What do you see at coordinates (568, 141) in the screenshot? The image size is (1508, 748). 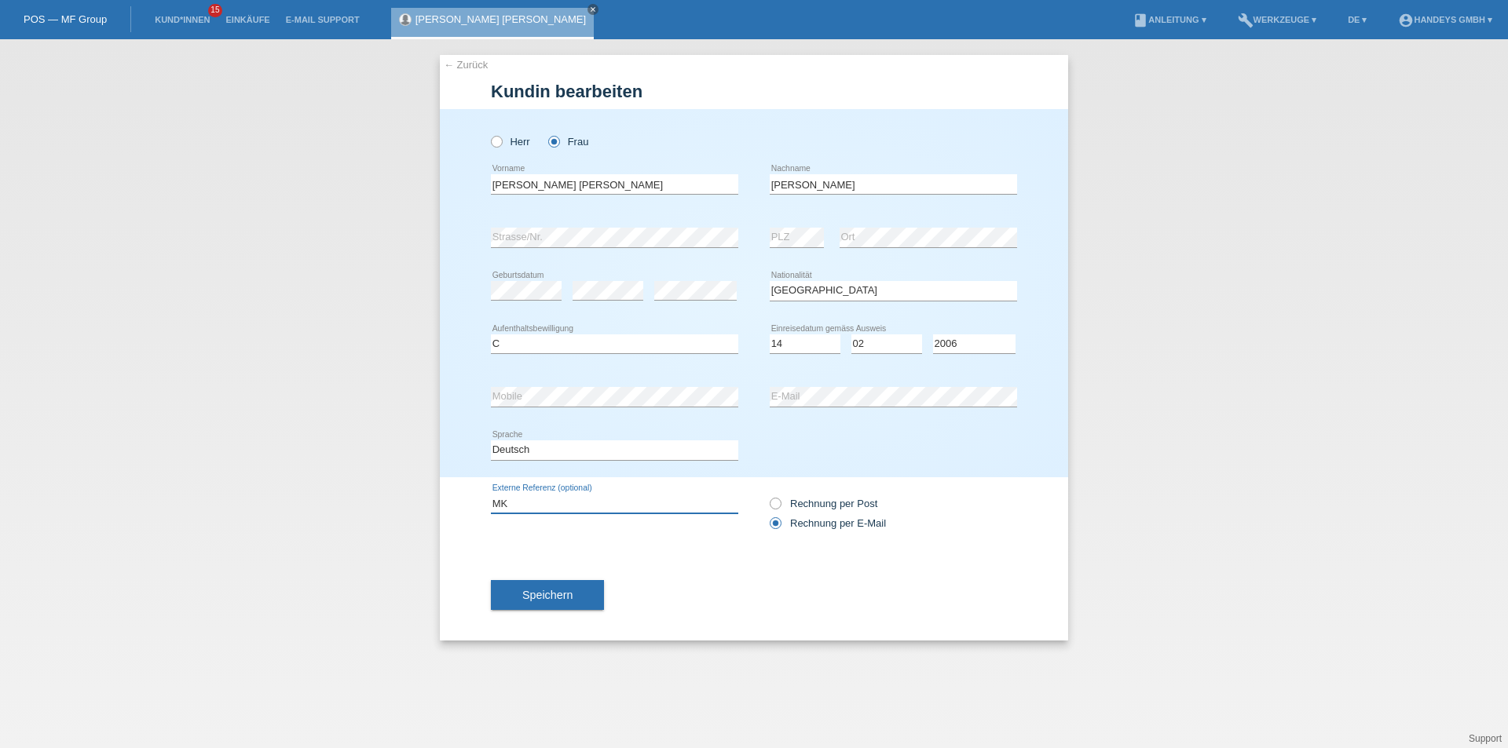 I see `label: Frau` at bounding box center [568, 141].